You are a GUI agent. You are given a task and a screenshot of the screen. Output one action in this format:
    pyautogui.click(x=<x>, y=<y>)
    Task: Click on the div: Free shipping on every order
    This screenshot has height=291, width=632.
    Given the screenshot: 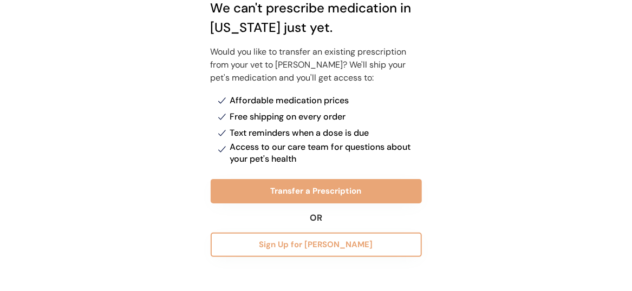 What is the action you would take?
    pyautogui.click(x=326, y=117)
    